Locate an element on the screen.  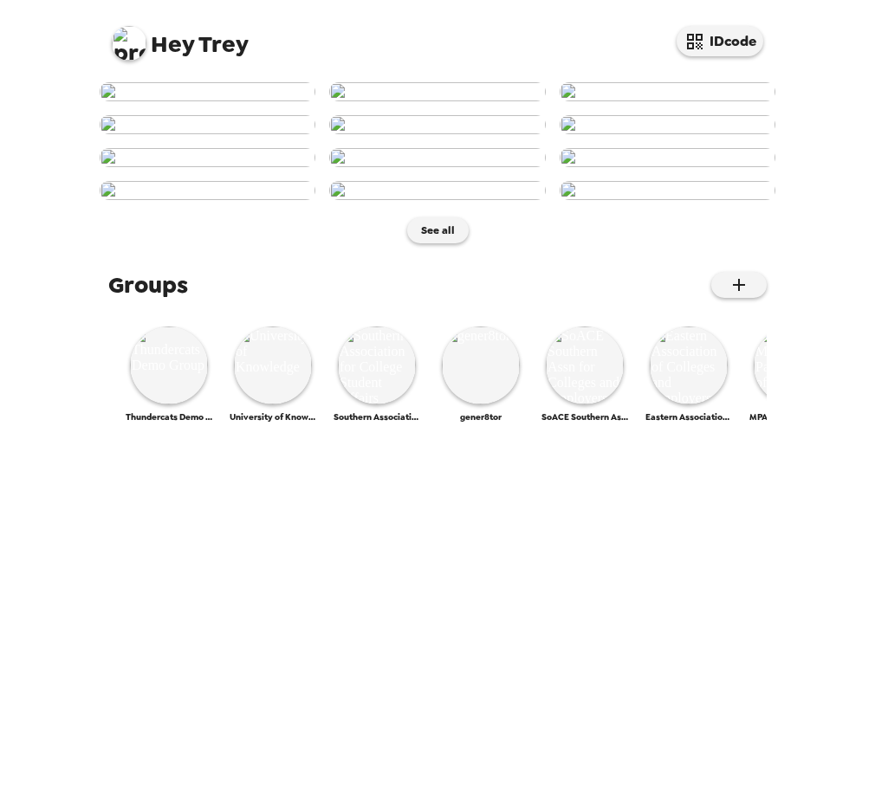
button: See all is located at coordinates (437, 230).